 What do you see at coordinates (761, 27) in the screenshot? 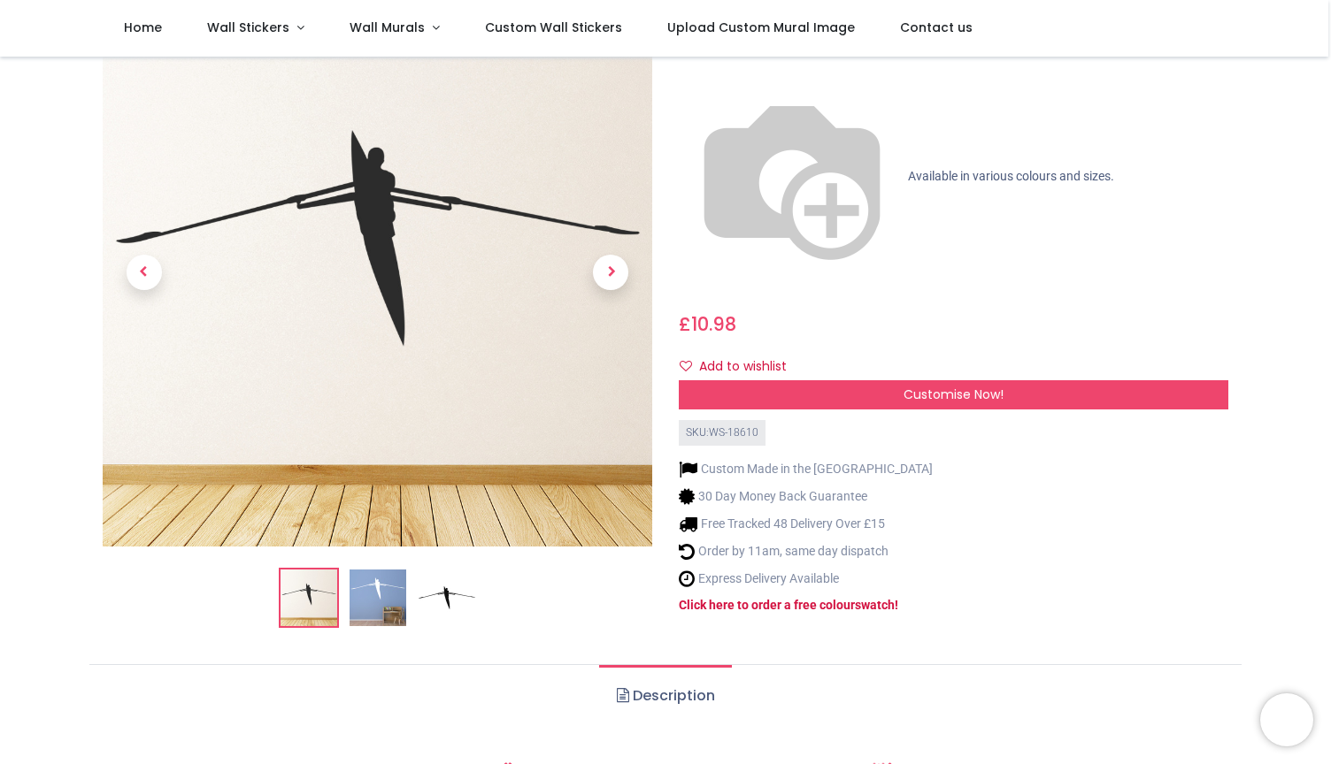
I see `span: Upload Custom Mural Image` at bounding box center [761, 27].